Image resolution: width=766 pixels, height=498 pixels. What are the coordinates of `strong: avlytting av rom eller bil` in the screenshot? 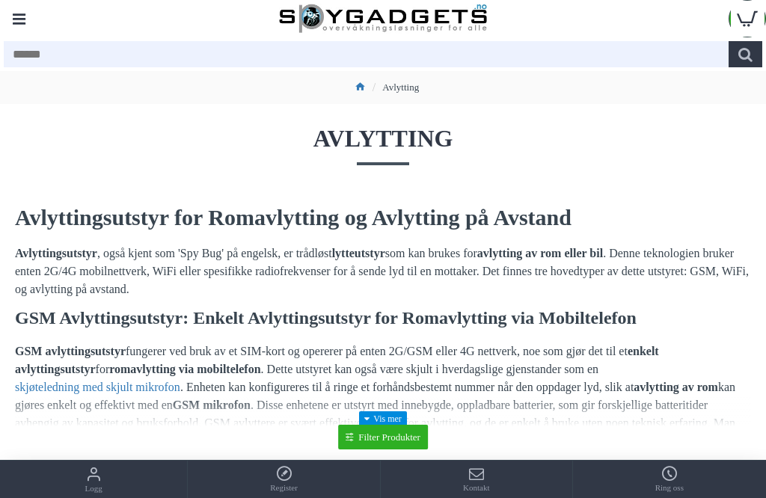 It's located at (540, 253).